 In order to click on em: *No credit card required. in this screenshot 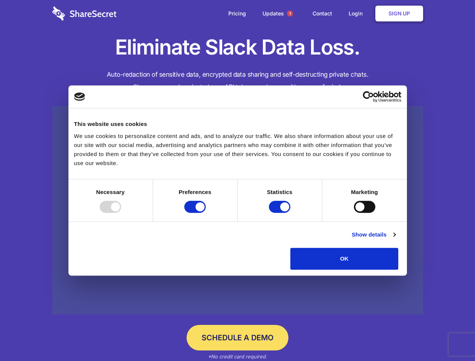, I will do `click(237, 357)`.